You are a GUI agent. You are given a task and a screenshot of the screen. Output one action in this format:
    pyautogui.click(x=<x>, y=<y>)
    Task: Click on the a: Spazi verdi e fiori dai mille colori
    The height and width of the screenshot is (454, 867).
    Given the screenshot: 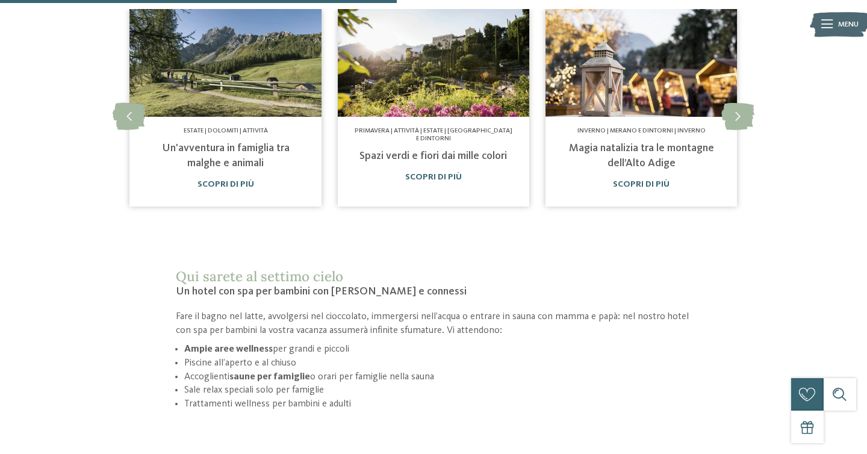 What is the action you would take?
    pyautogui.click(x=433, y=156)
    